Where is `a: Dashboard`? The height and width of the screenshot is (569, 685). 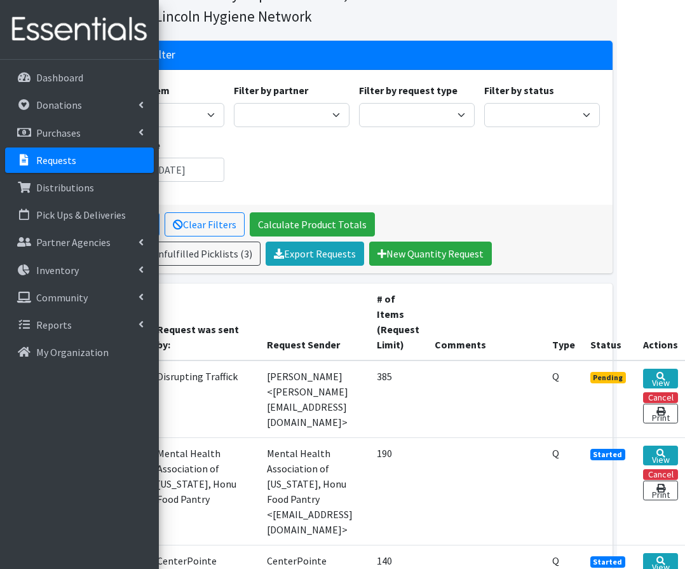 a: Dashboard is located at coordinates (79, 78).